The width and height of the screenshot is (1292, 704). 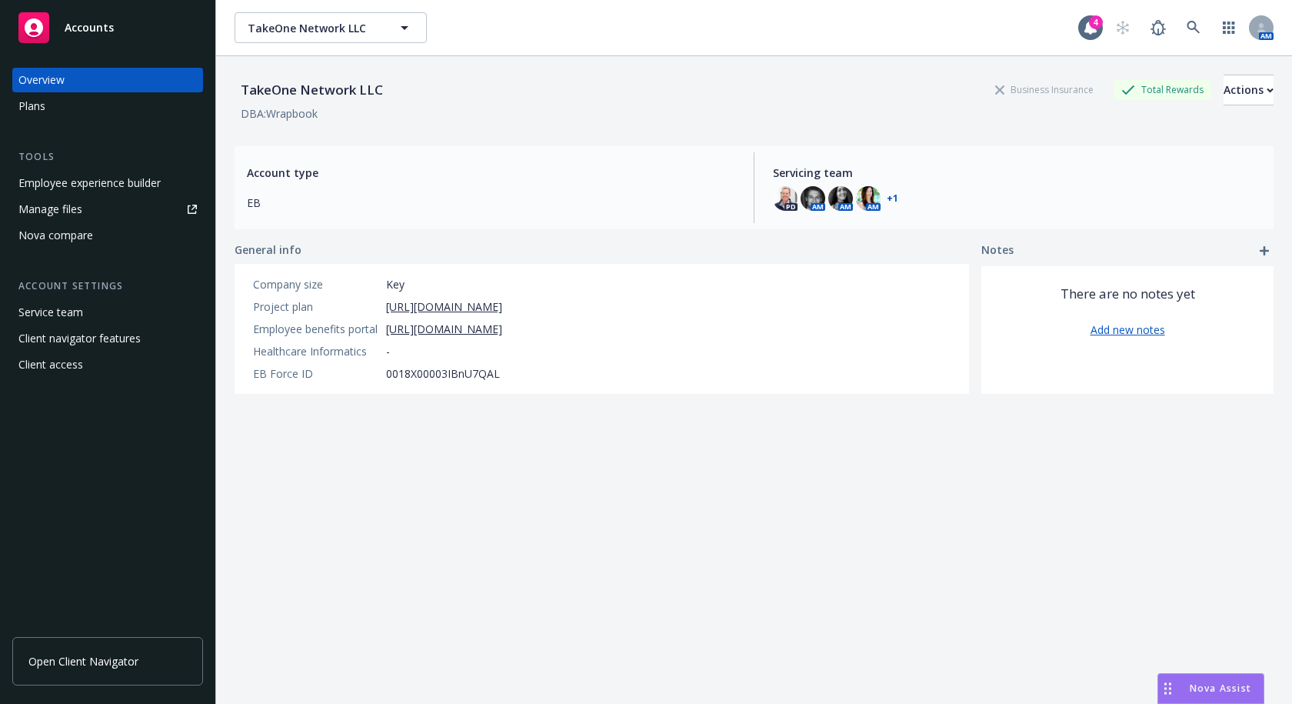 I want to click on button: Actions, so click(x=1248, y=90).